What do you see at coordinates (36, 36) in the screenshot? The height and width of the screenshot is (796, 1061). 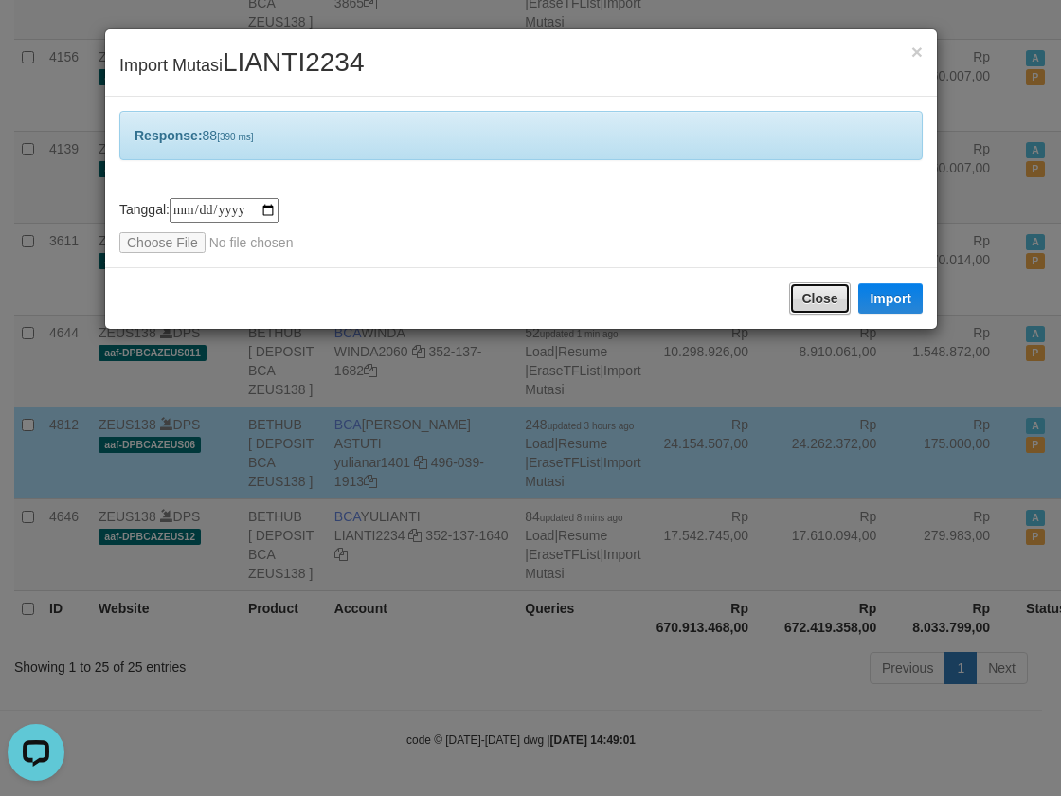 I see `button: Open LiveChat chat widget` at bounding box center [36, 36].